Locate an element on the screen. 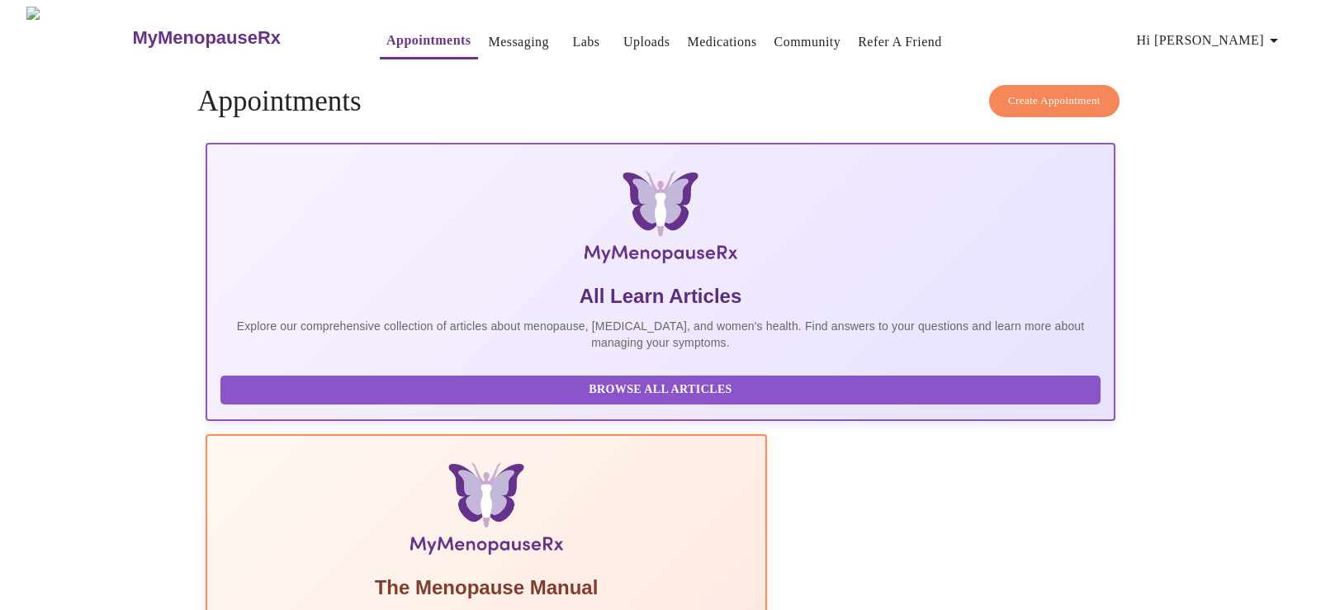 This screenshot has width=1321, height=610. a: Browse All Articles is located at coordinates (662, 388).